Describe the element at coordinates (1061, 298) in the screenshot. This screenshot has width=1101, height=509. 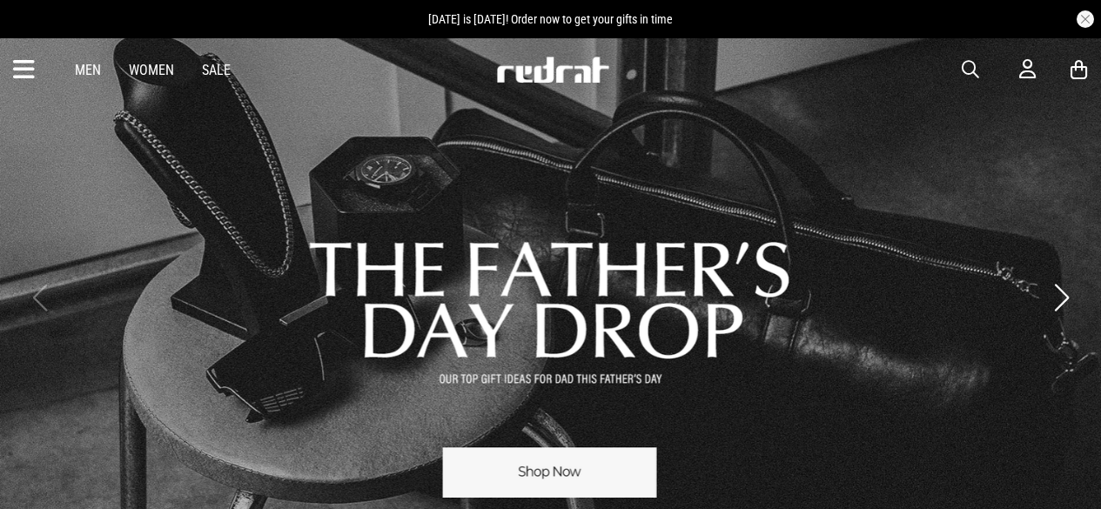
I see `button: Next slide` at that location.